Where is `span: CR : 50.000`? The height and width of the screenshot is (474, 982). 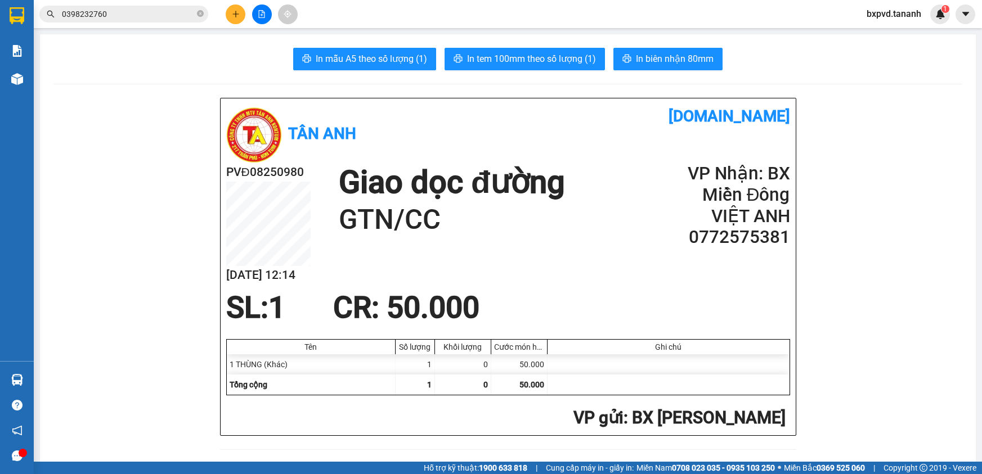 span: CR : 50.000 is located at coordinates (406, 308).